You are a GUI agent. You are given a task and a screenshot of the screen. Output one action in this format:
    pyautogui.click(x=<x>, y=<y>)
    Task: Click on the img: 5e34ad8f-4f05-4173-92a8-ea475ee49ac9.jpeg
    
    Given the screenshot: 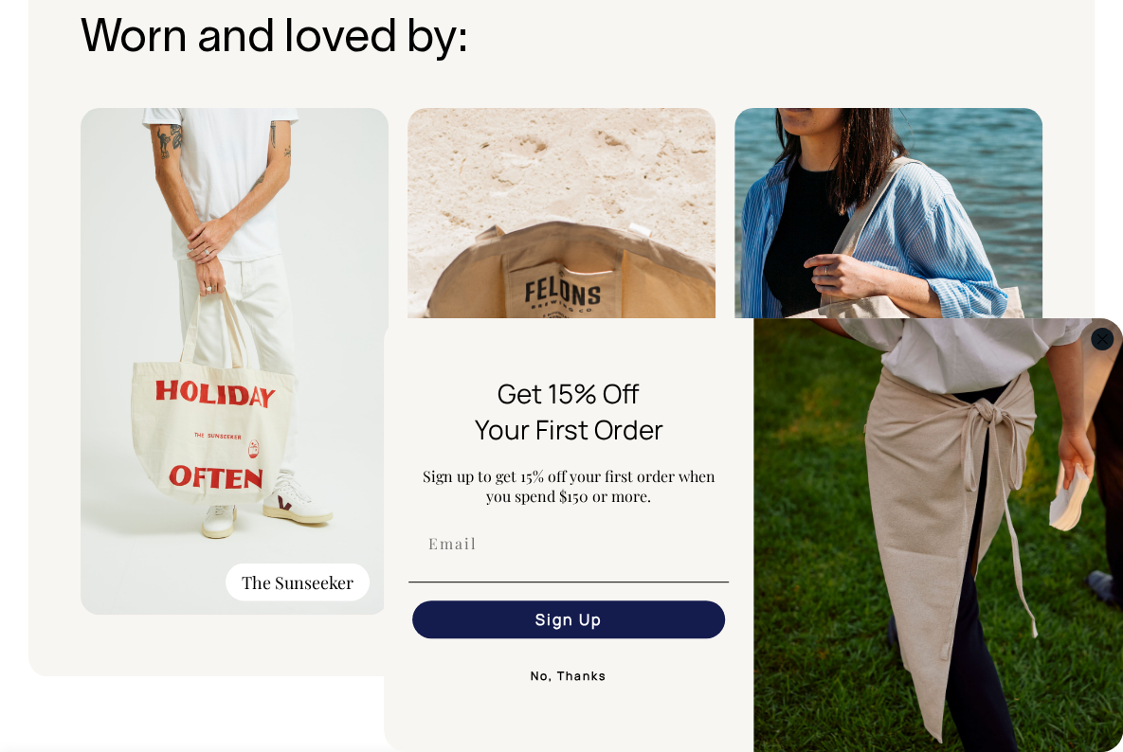 What is the action you would take?
    pyautogui.click(x=938, y=535)
    